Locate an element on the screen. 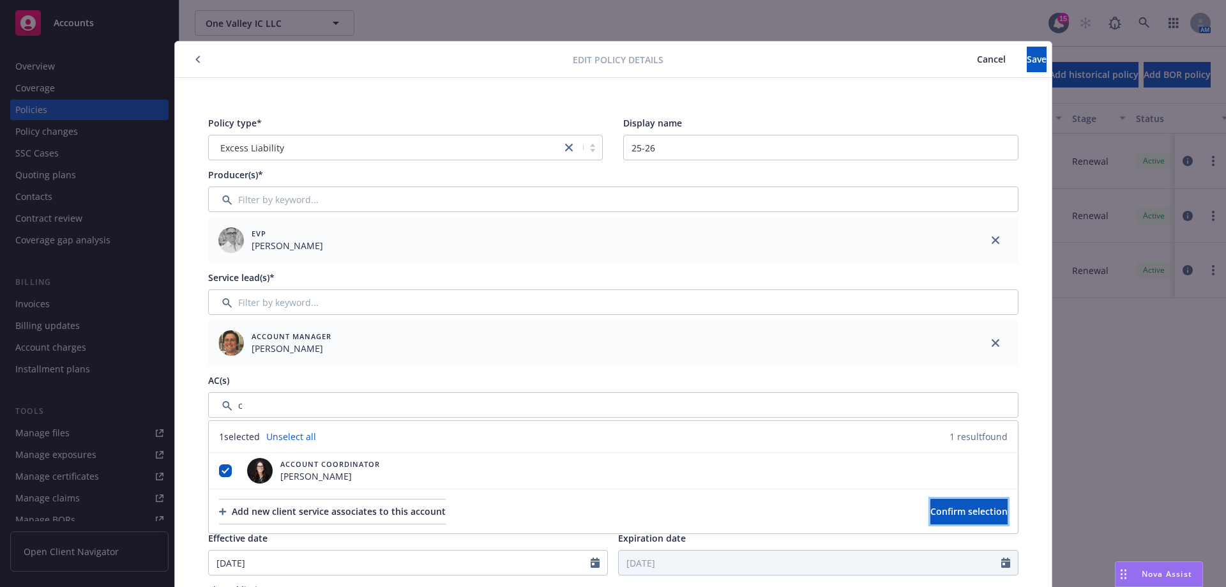 This screenshot has width=1226, height=587. div: Drag to move is located at coordinates (1123, 574).